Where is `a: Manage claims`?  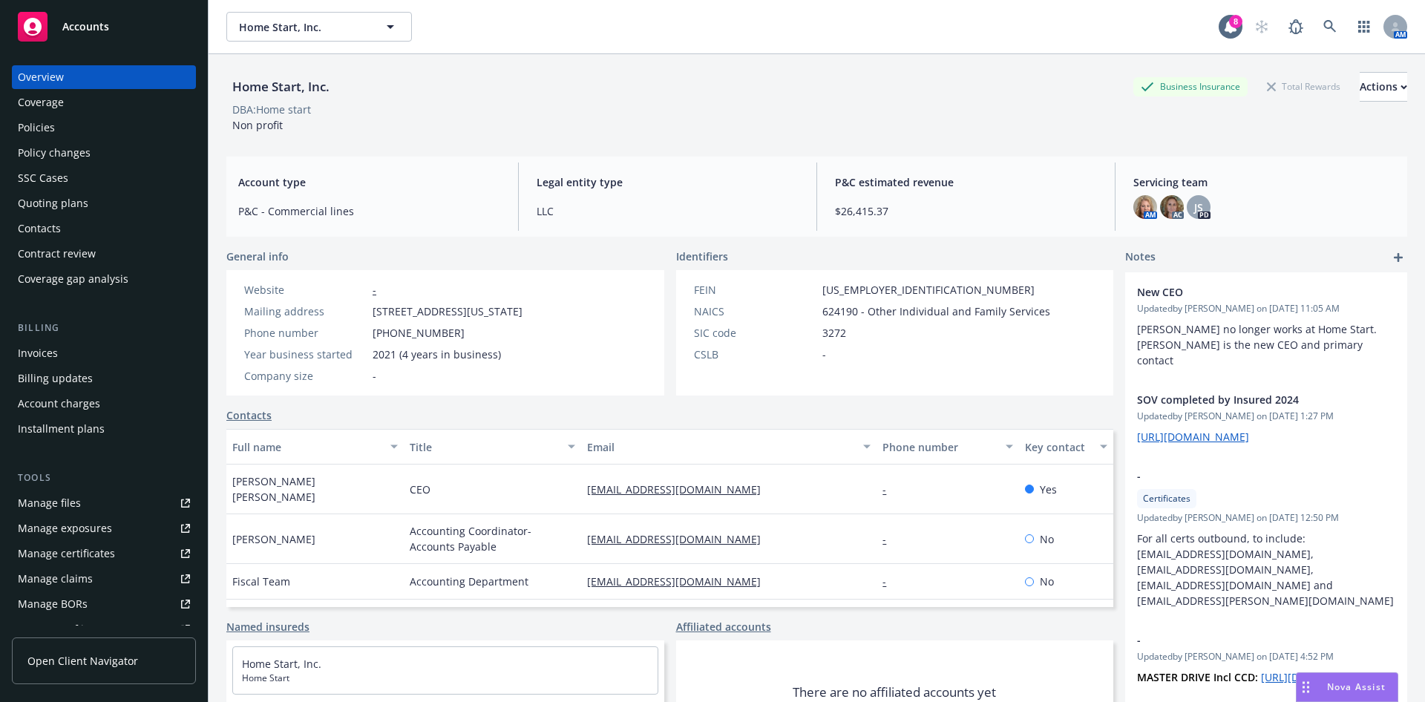 a: Manage claims is located at coordinates (104, 579).